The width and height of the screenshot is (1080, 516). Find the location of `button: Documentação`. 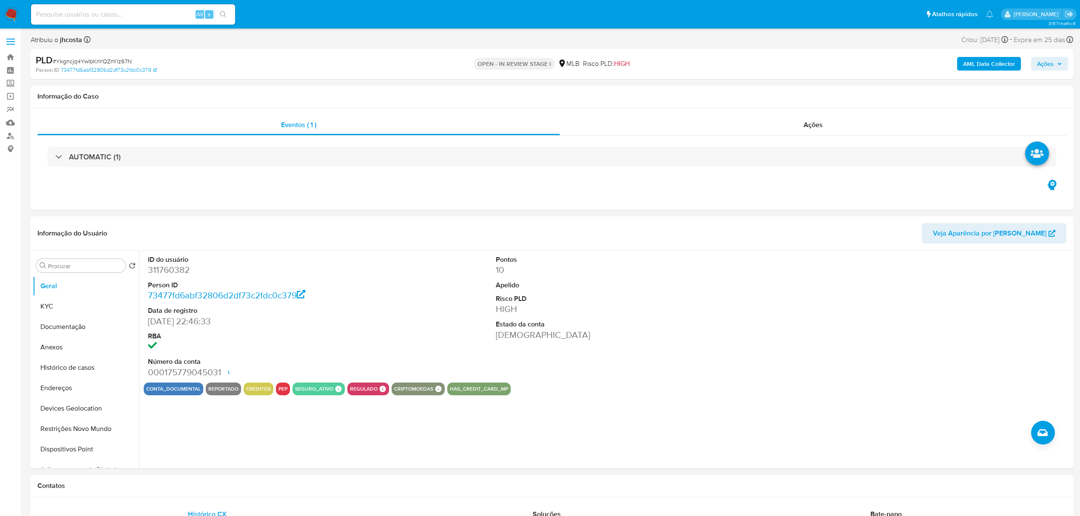

button: Documentação is located at coordinates (86, 327).